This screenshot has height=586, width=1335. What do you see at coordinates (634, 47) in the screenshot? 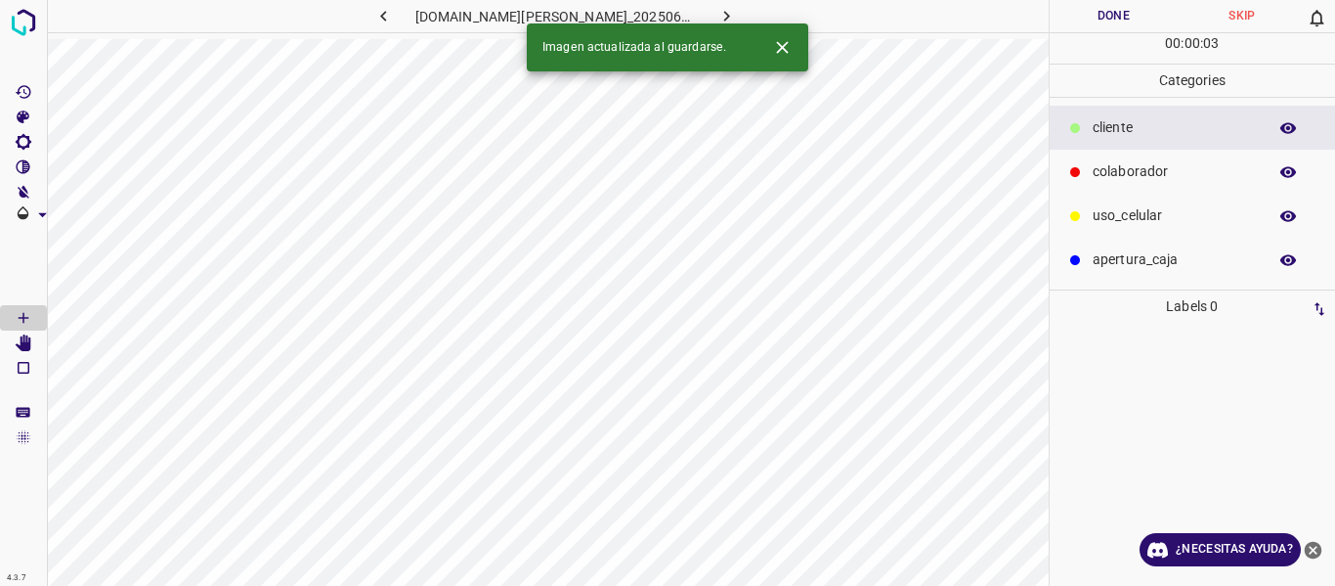
I see `font: Imagen actualizada al guardarse.` at bounding box center [634, 47].